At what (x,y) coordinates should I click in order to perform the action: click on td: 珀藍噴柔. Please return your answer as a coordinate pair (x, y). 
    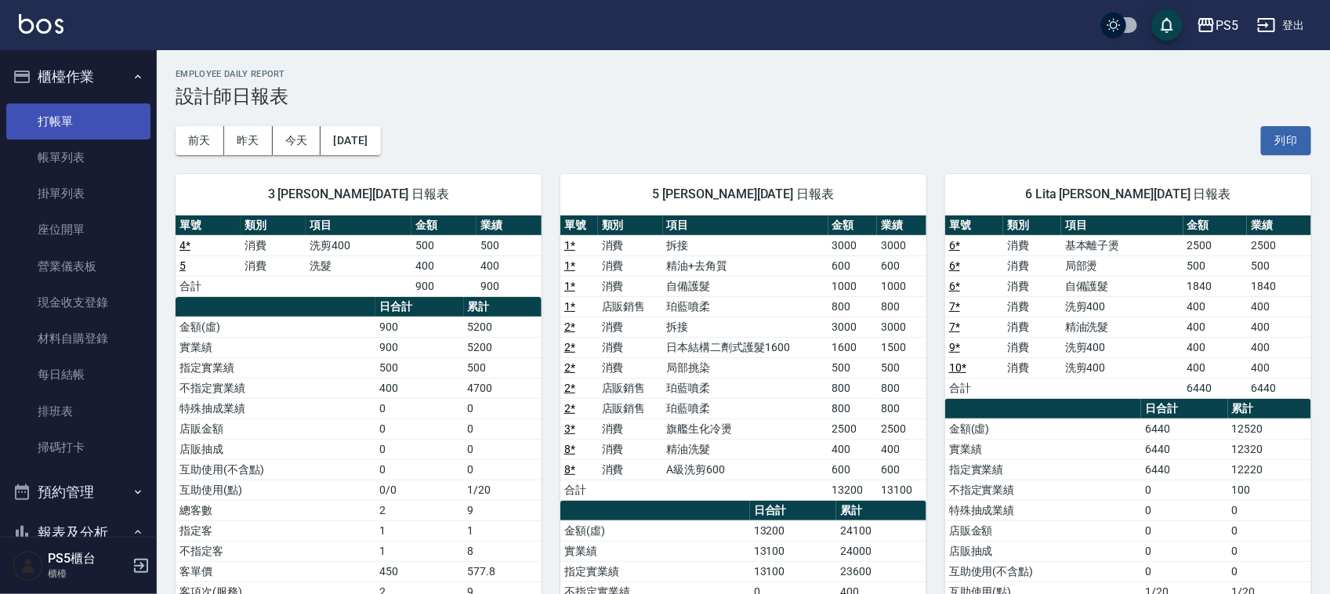
    Looking at the image, I should click on (745, 306).